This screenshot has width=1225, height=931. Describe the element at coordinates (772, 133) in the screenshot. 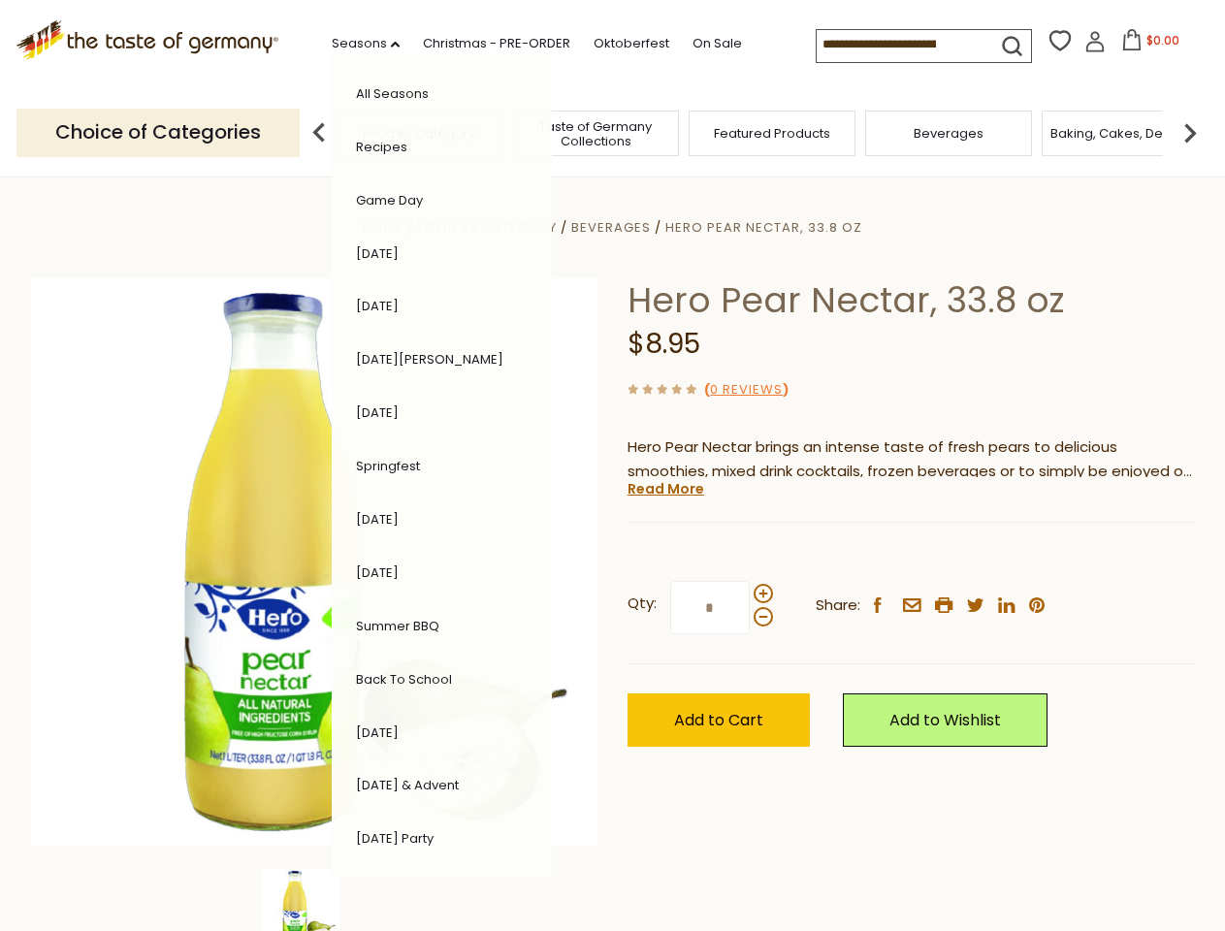

I see `a: Featured Products` at that location.